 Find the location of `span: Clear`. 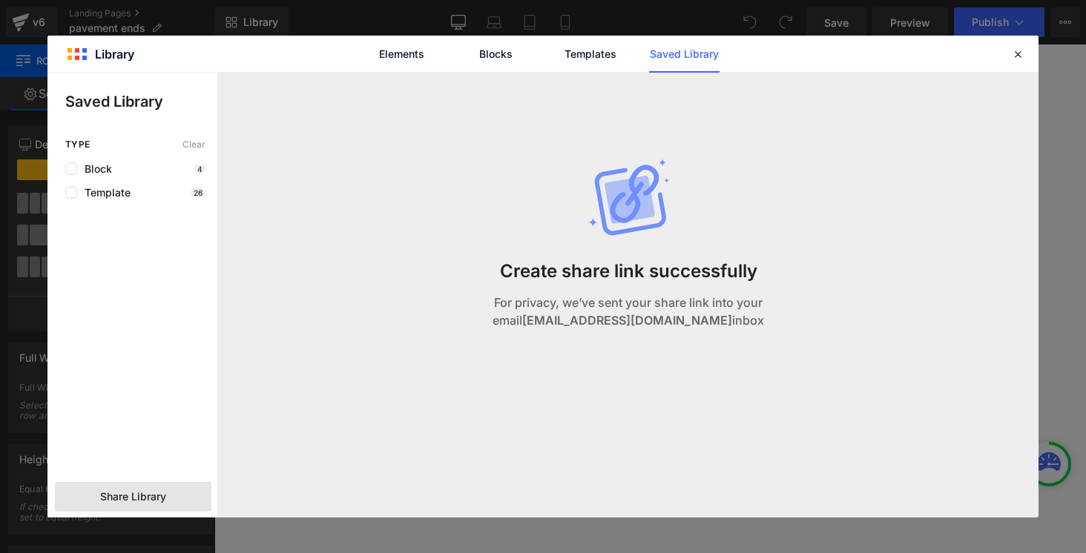

span: Clear is located at coordinates (194, 145).